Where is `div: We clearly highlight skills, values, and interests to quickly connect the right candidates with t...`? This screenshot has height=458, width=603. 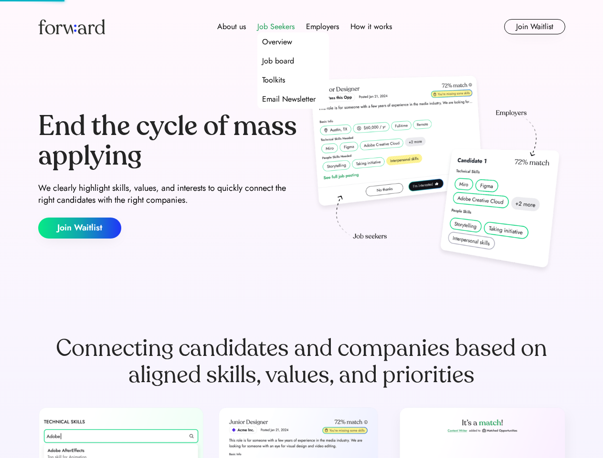
div: We clearly highlight skills, values, and interests to quickly connect the right candidates with t... is located at coordinates (168, 194).